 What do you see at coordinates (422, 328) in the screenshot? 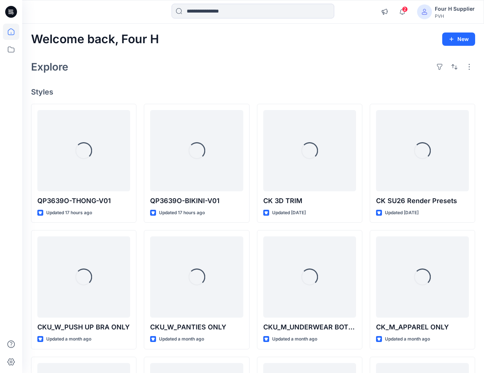
I see `p: CK_M_APPAREL ONLY` at bounding box center [422, 328].